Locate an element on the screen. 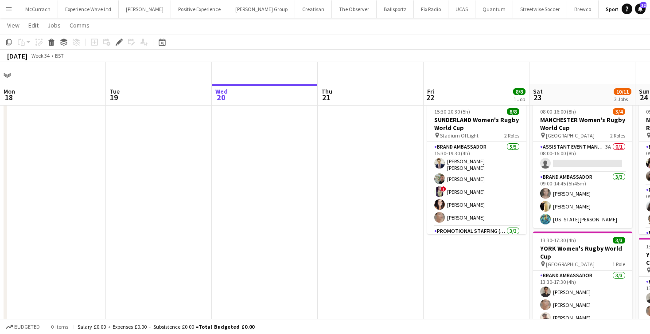 The height and width of the screenshot is (334, 650). button: Ballsportz is located at coordinates (395, 9).